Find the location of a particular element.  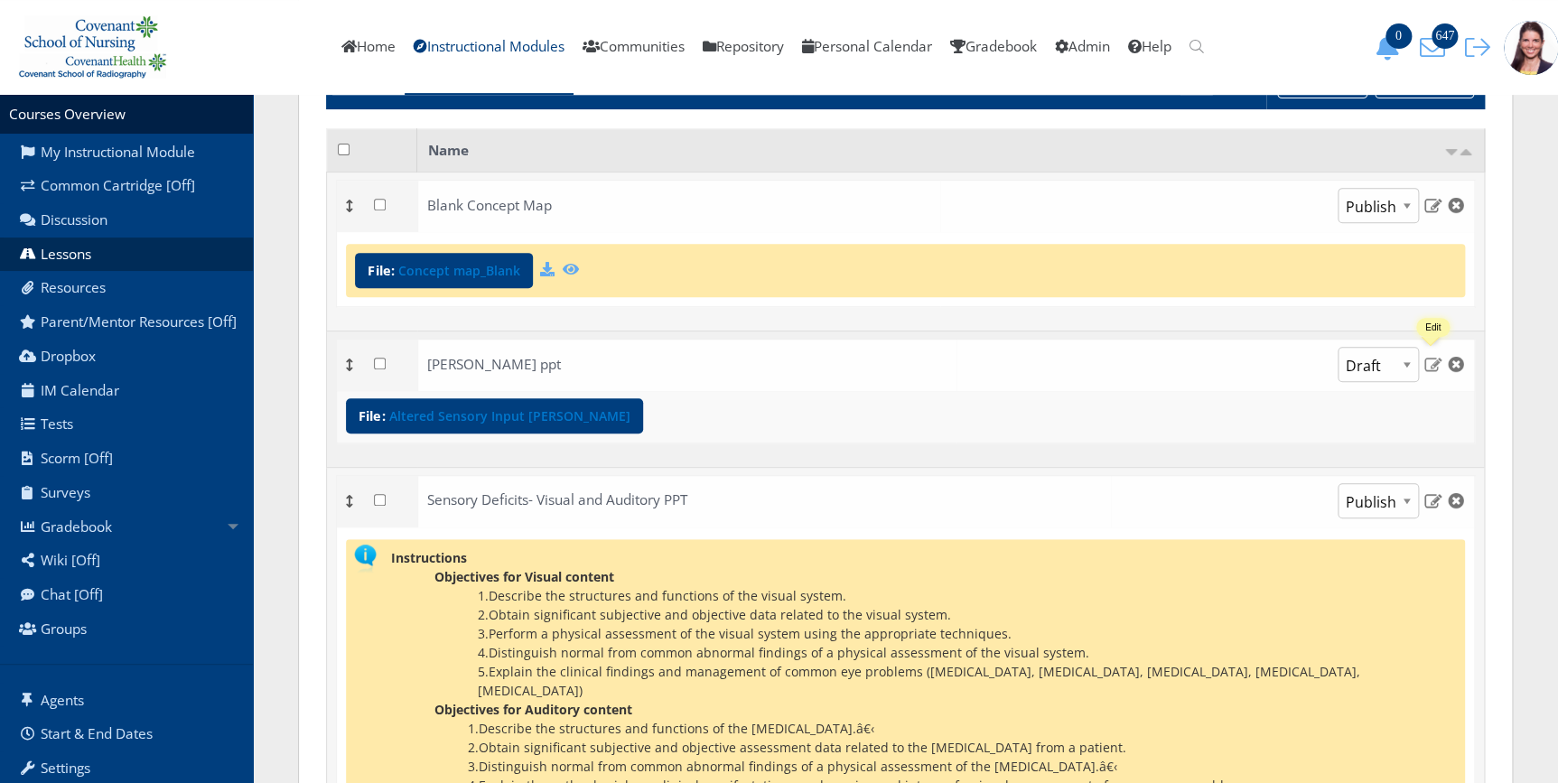

div: Edit is located at coordinates (1432, 327).